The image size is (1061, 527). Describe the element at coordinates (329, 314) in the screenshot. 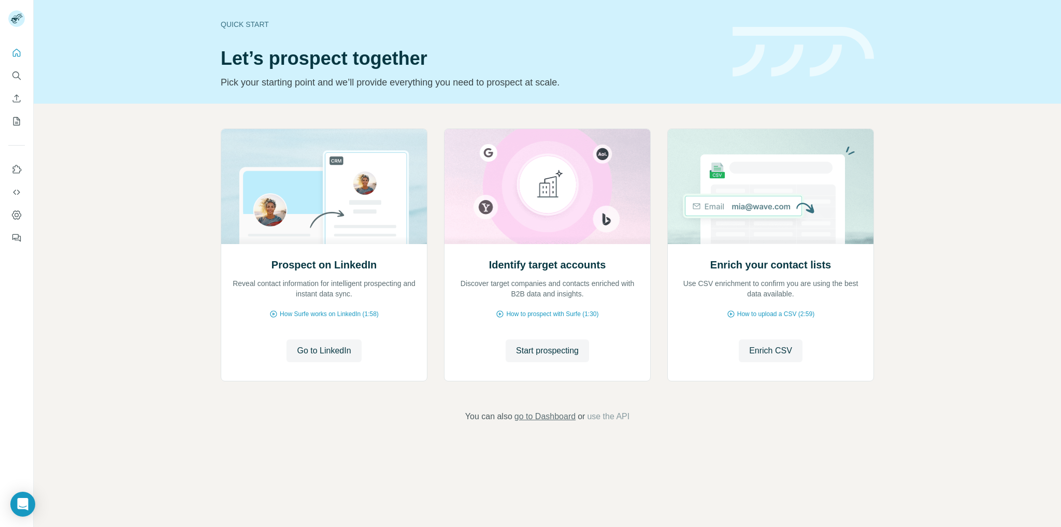

I see `span: How Surfe works on LinkedIn (1:58)` at that location.